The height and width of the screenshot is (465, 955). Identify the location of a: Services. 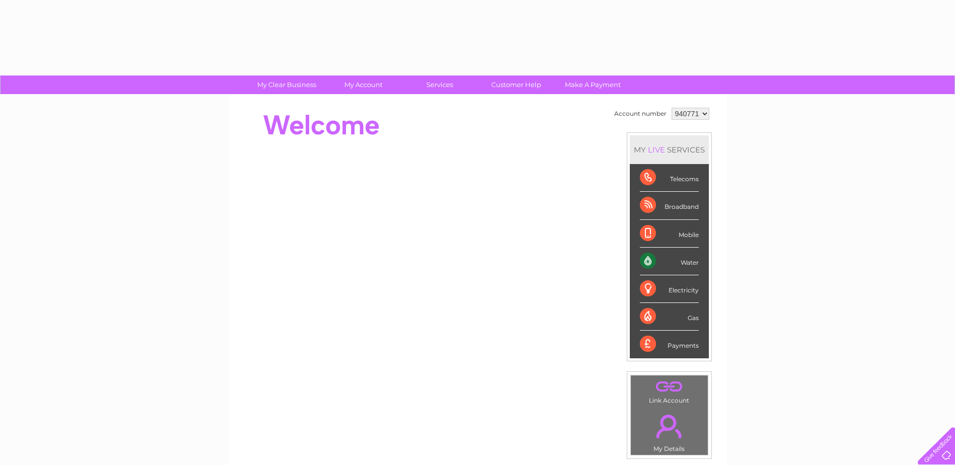
(439, 85).